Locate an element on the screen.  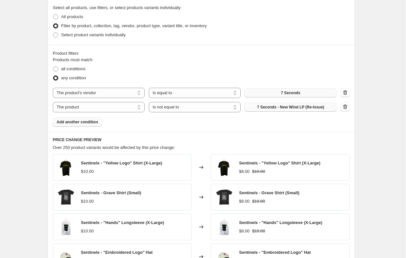
span: Products must match: is located at coordinates (73, 59).